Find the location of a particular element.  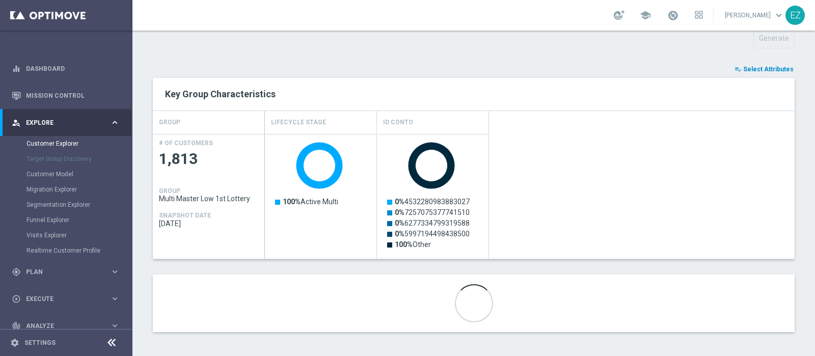

a: Settings is located at coordinates (40, 343).